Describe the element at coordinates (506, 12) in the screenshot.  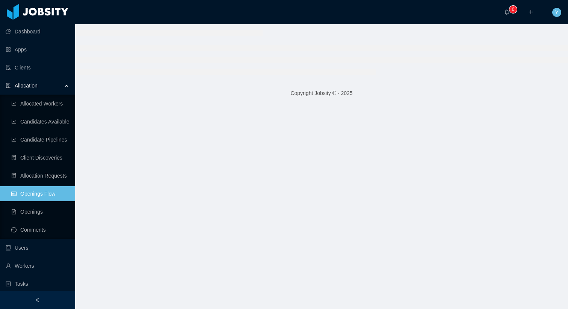
I see `i: icon: bell` at that location.